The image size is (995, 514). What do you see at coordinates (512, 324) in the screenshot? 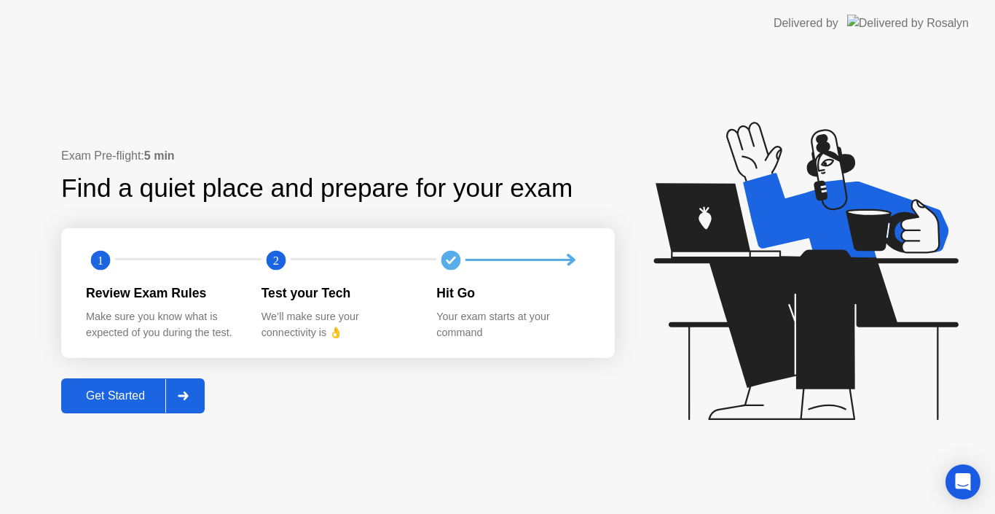
I see `div: Your exam starts at your command` at bounding box center [512, 324].